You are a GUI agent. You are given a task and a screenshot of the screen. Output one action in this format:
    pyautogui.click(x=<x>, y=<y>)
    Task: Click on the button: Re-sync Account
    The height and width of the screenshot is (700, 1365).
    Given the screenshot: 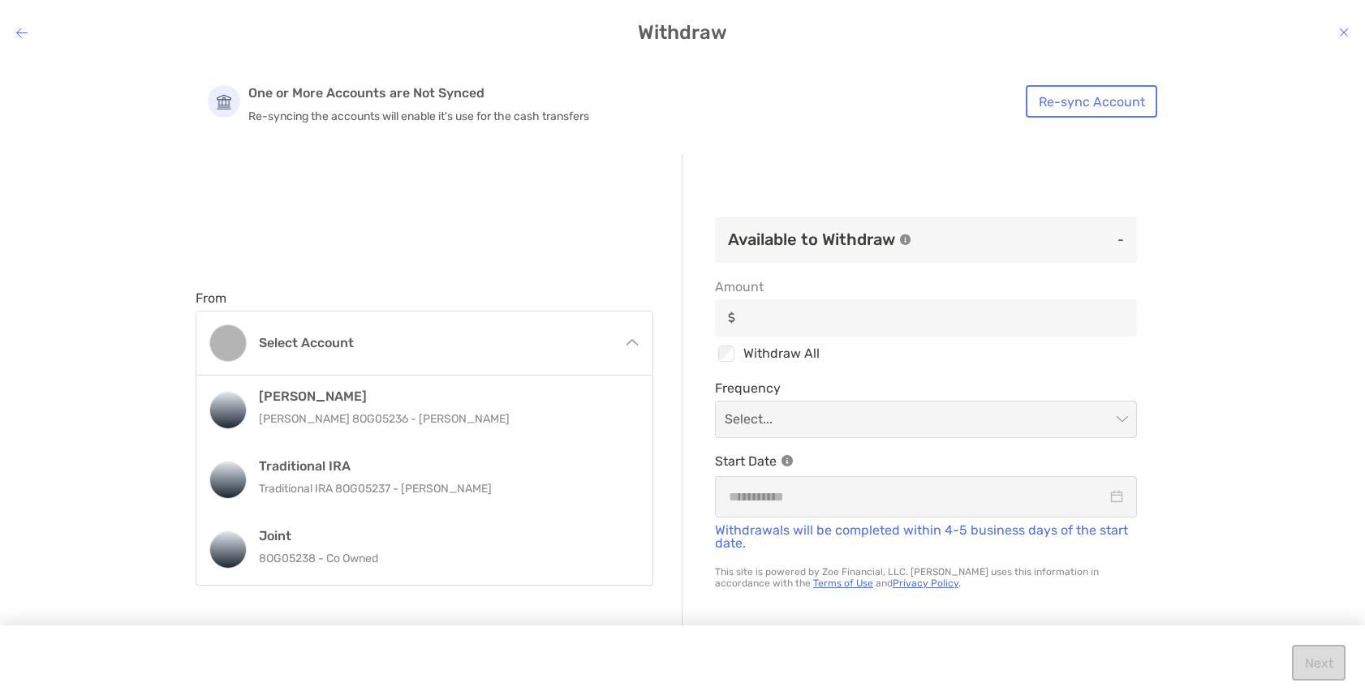 What is the action you would take?
    pyautogui.click(x=1092, y=101)
    